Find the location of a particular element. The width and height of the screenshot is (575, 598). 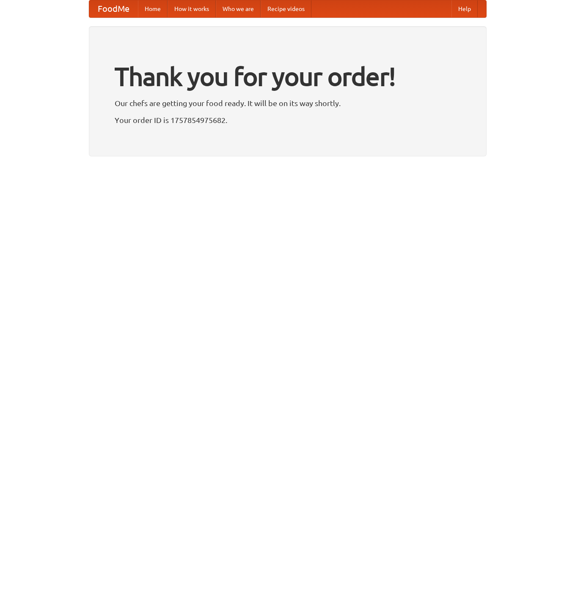

a: FoodMe is located at coordinates (113, 9).